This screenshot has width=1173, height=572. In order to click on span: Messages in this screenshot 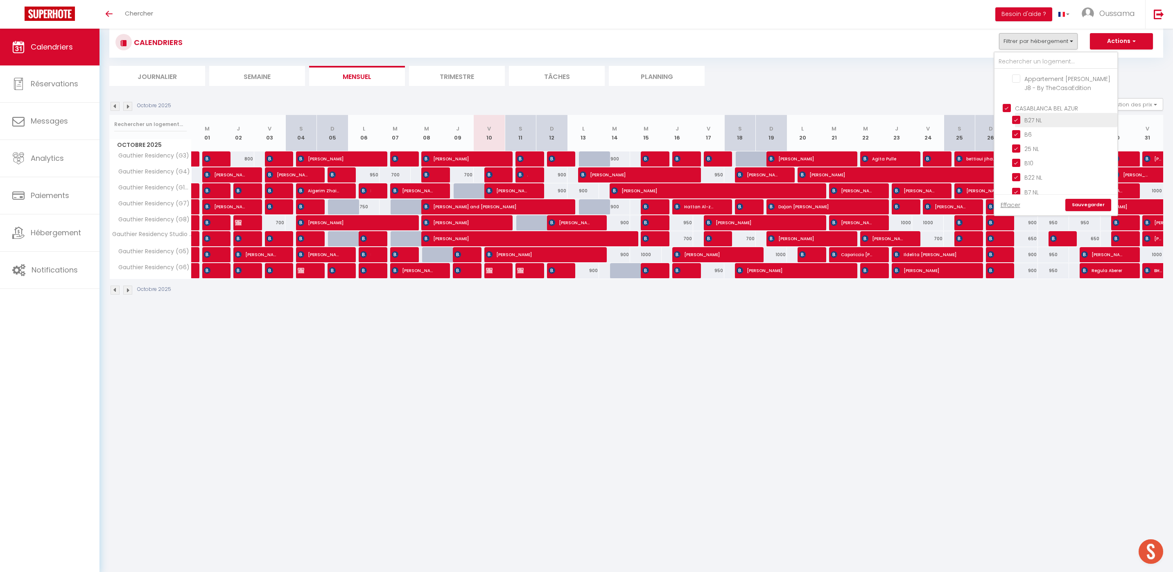, I will do `click(49, 121)`.